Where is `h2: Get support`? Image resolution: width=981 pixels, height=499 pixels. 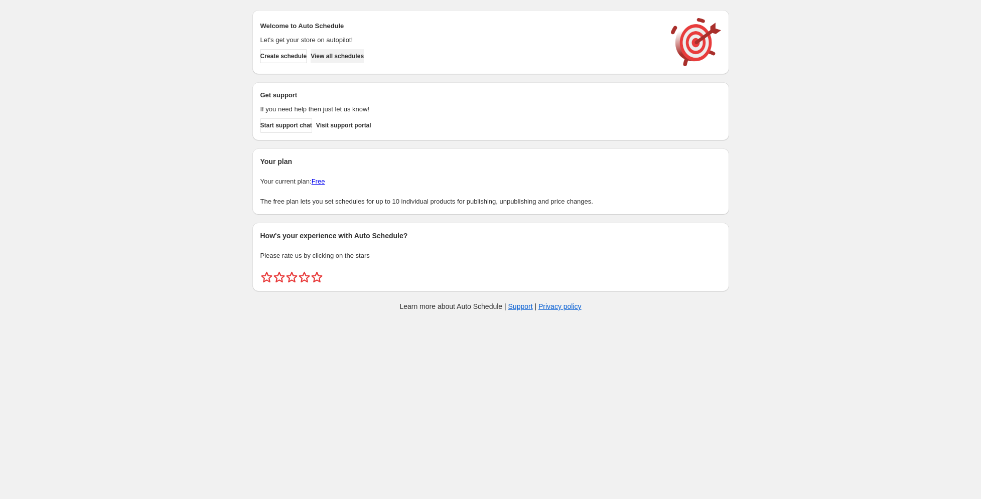
h2: Get support is located at coordinates (461, 95).